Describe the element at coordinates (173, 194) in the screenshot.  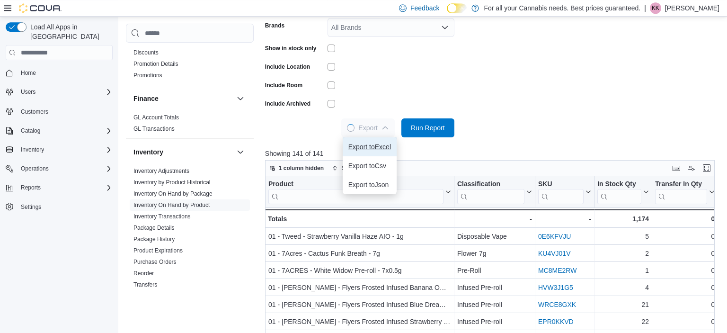
I see `span: Inventory On Hand by Package` at that location.